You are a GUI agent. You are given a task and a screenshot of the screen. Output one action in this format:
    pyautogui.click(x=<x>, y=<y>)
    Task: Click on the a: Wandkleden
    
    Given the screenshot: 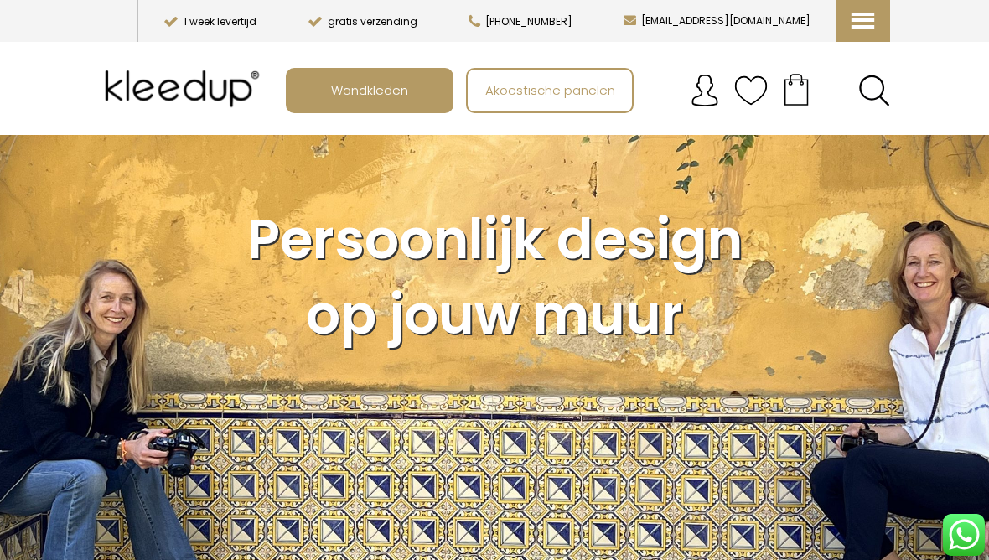 What is the action you would take?
    pyautogui.click(x=369, y=90)
    